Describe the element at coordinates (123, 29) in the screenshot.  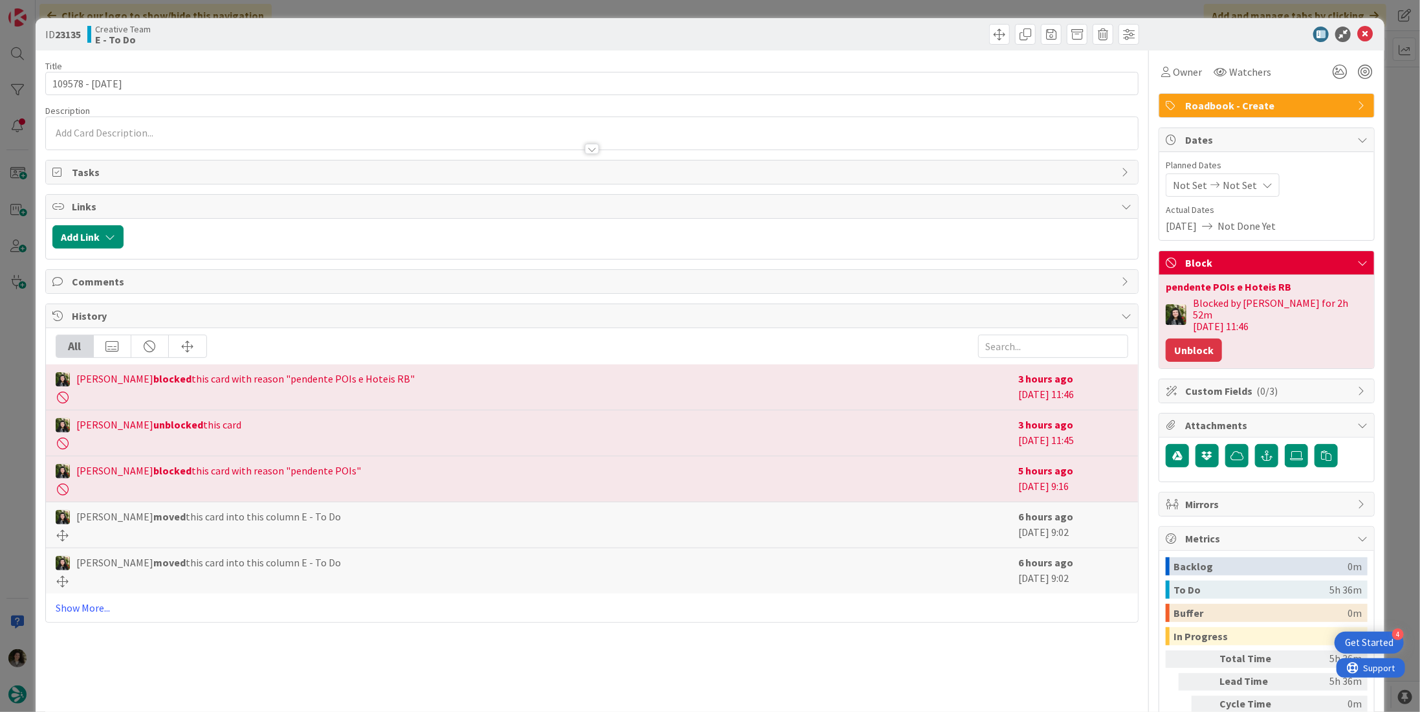
I see `span: Creative Team` at that location.